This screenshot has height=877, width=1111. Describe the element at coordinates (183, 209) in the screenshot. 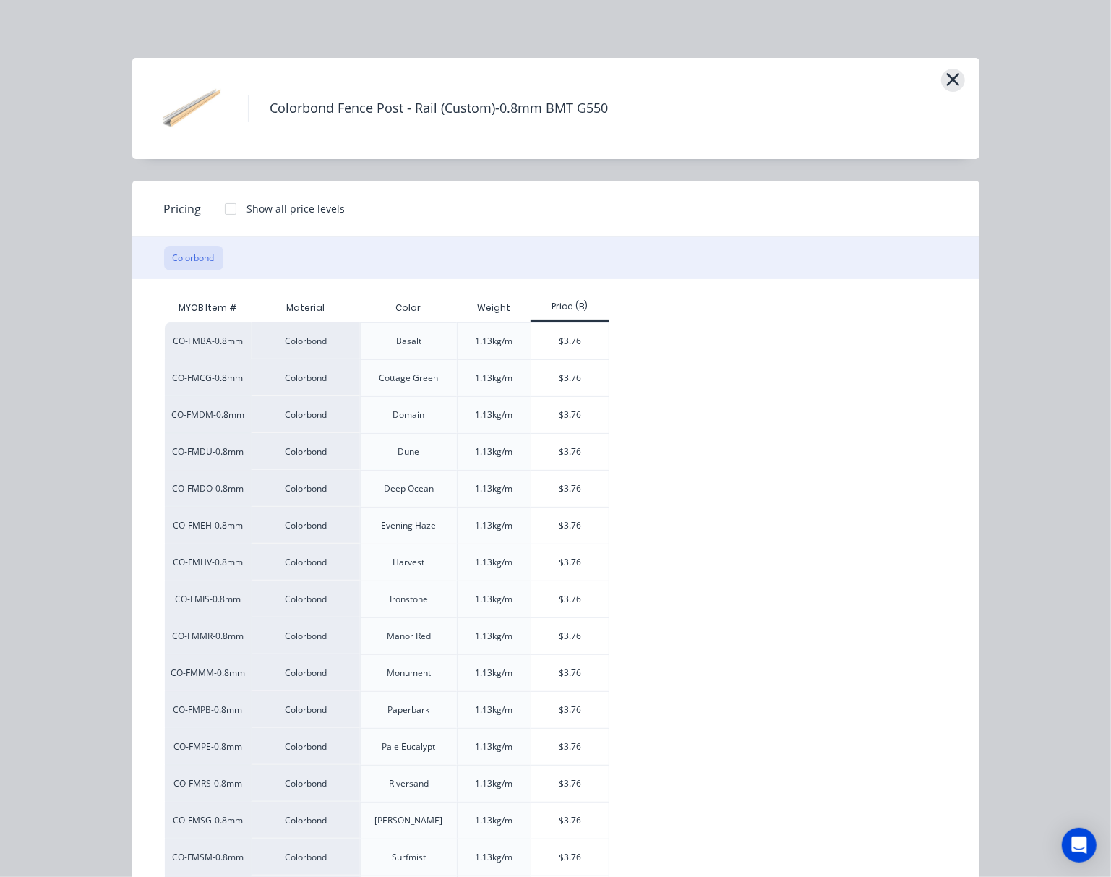

I see `span: Pricing` at that location.